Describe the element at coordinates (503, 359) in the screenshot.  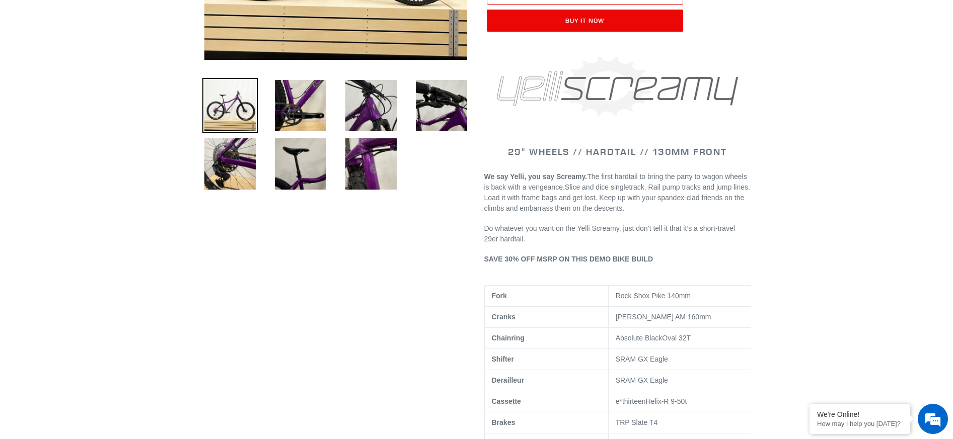
I see `b: Shifter` at that location.